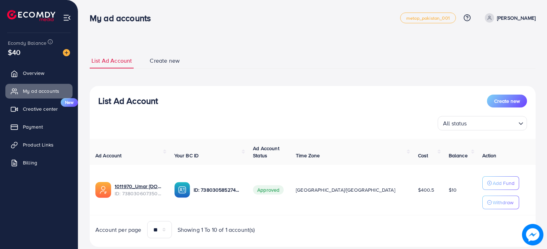  I want to click on h3: My ad accounts, so click(123, 18).